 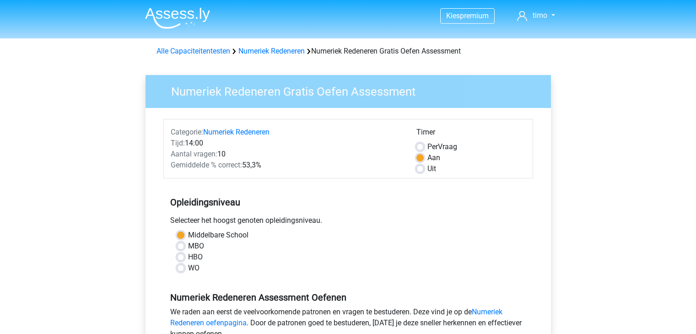 What do you see at coordinates (286, 165) in the screenshot?
I see `div: 53,3%` at bounding box center [286, 165].